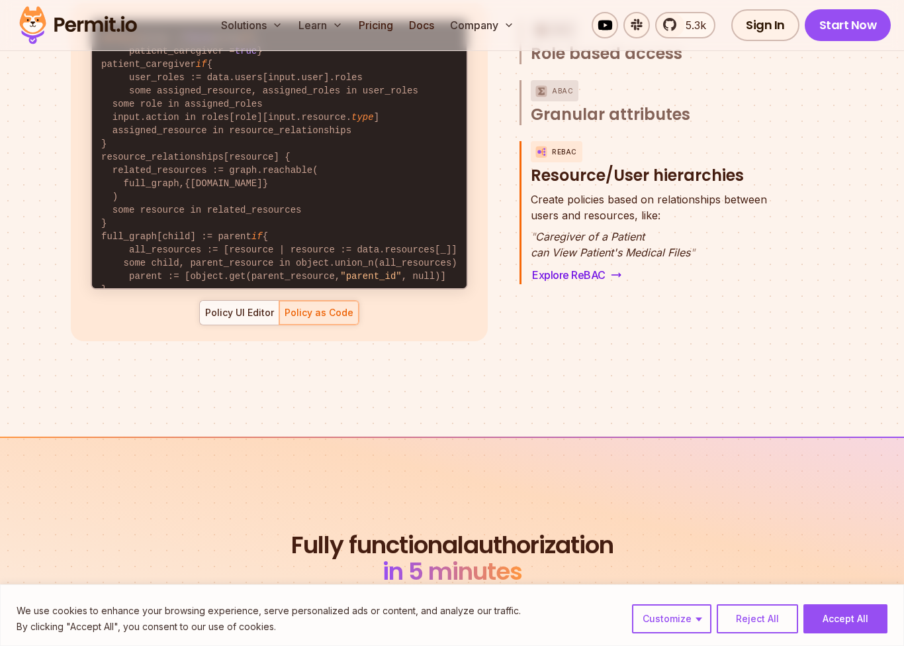 The width and height of the screenshot is (904, 646). I want to click on h2: authorization, so click(452, 558).